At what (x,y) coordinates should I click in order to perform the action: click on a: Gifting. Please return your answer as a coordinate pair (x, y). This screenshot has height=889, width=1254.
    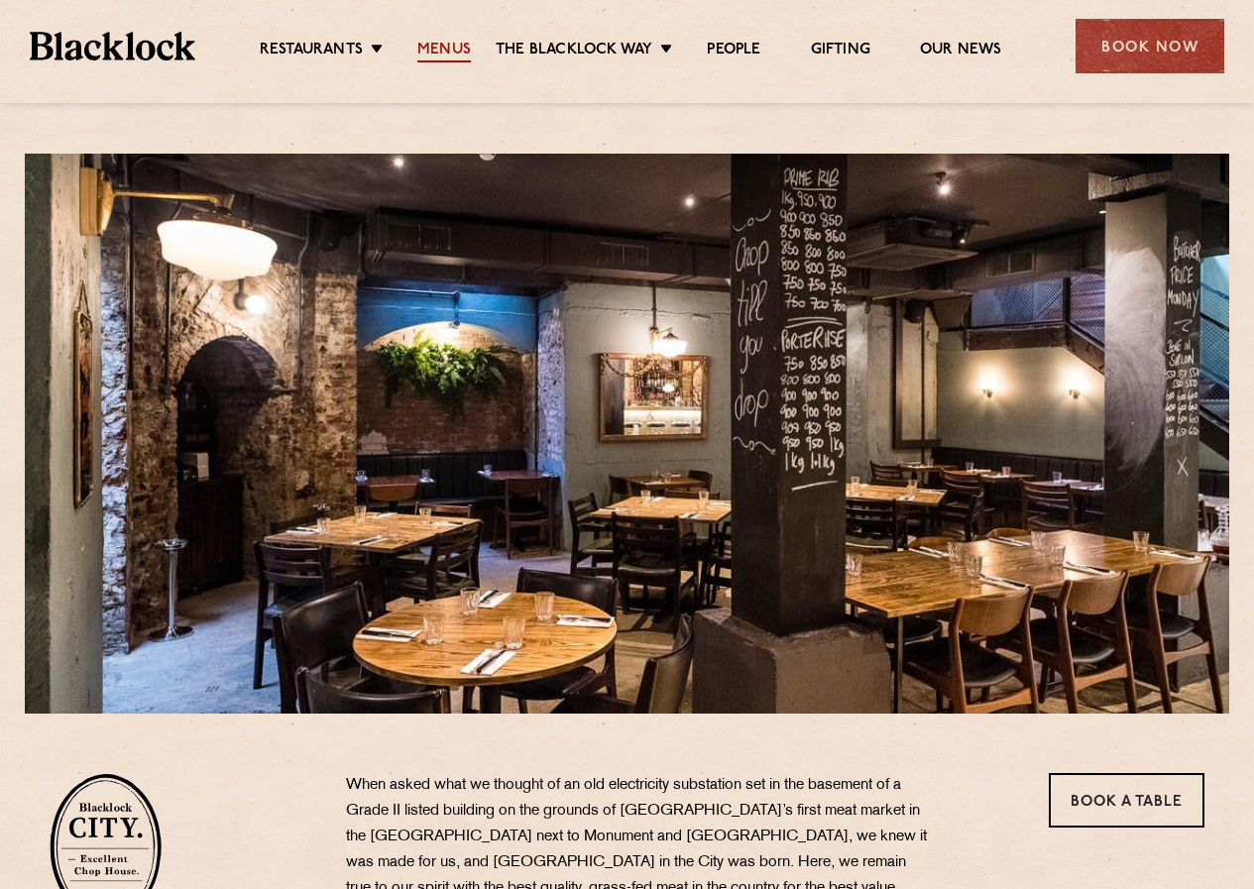
    Looking at the image, I should click on (840, 52).